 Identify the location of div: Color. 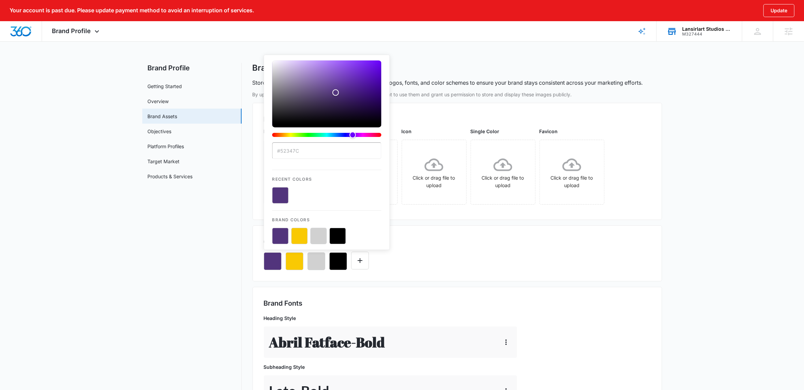
(327, 92).